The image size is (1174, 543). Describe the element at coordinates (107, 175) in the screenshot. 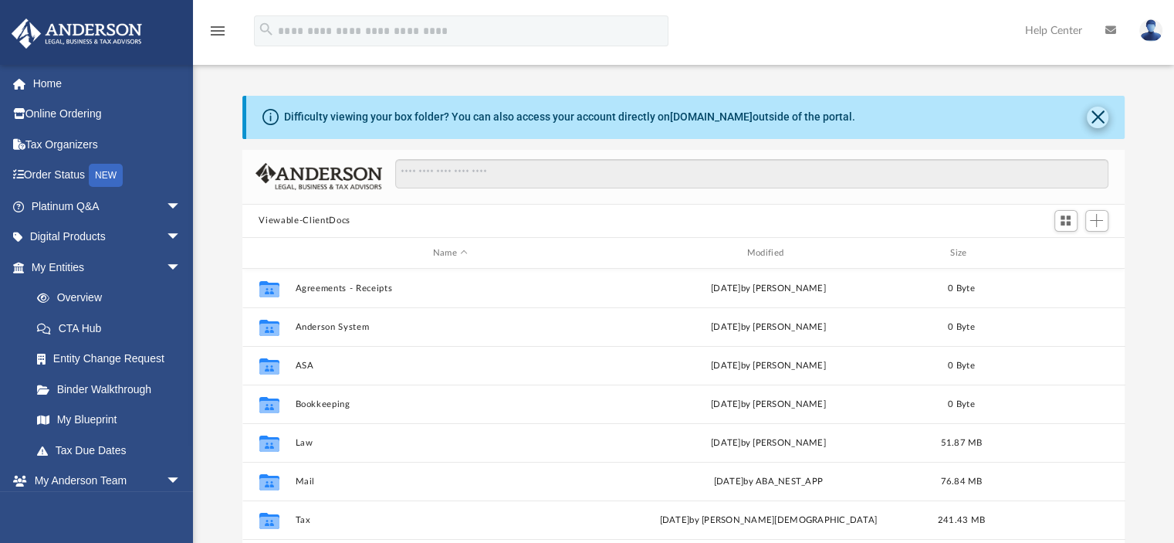

I see `a: Order StatusNEW` at that location.